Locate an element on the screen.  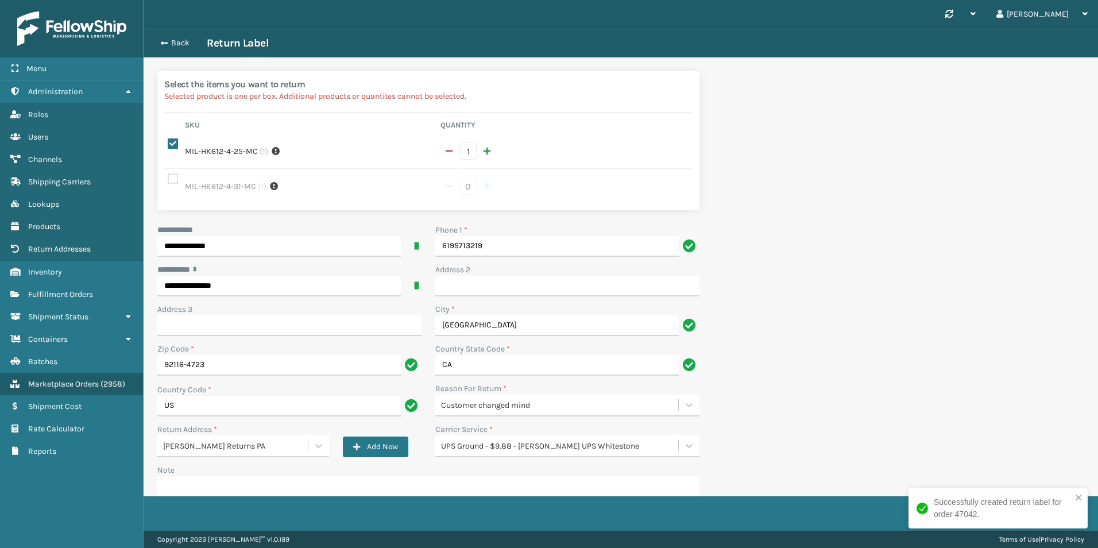
label: Note is located at coordinates (166, 470).